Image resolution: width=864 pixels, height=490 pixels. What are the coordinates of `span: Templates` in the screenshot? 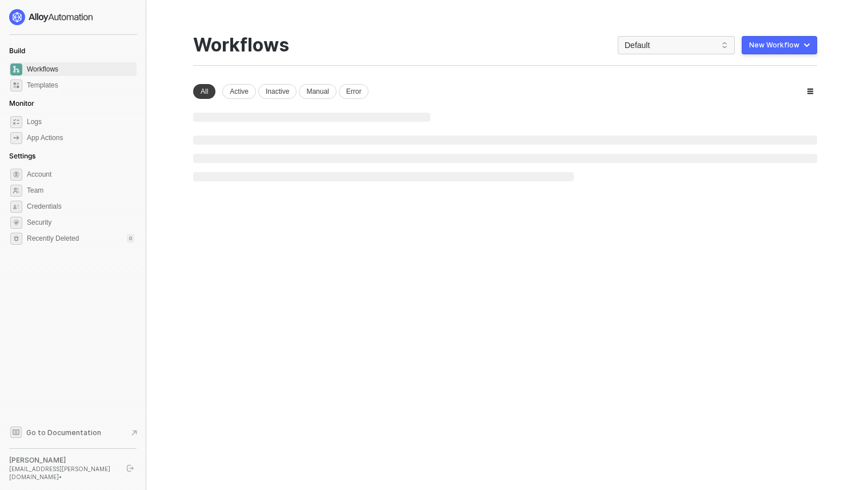 It's located at (81, 85).